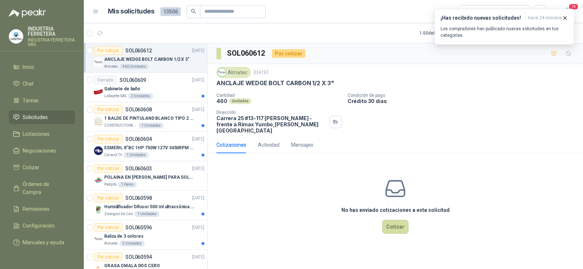 The height and width of the screenshot is (269, 583). What do you see at coordinates (140, 96) in the screenshot?
I see `div: 2 Unidades` at bounding box center [140, 96].